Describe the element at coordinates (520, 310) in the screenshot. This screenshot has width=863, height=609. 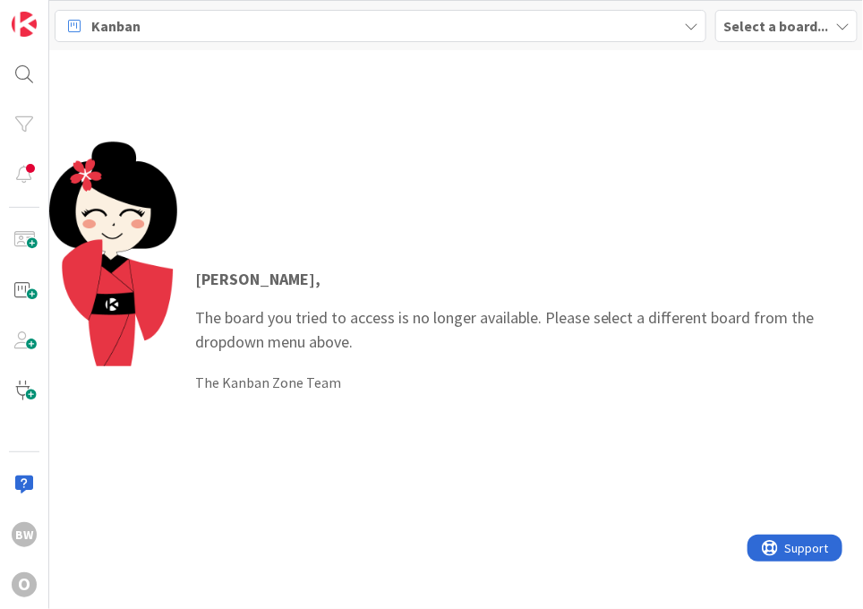
I see `p: The board you tried to access is no longer available. Please select a different board from the dr...` at that location.